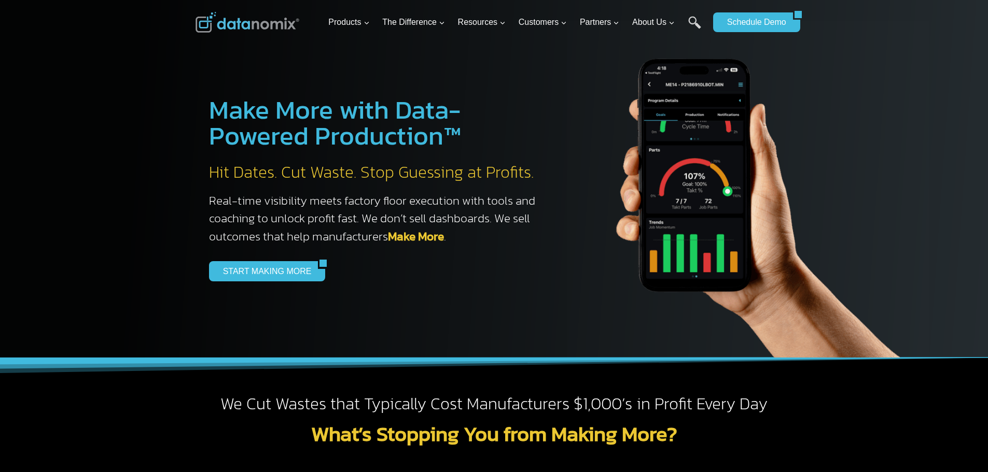 The width and height of the screenshot is (988, 472). What do you see at coordinates (348, 22) in the screenshot?
I see `span: Products` at bounding box center [348, 22].